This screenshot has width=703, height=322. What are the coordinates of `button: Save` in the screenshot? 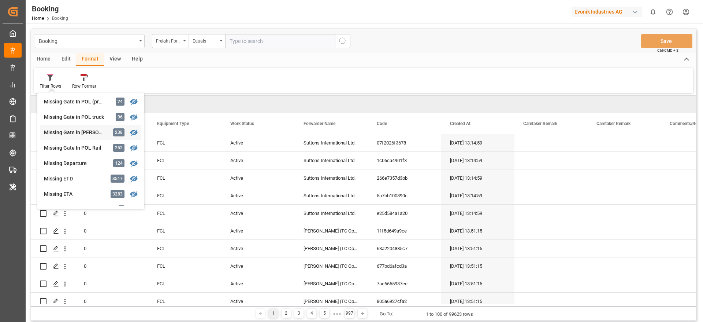 It's located at (667, 41).